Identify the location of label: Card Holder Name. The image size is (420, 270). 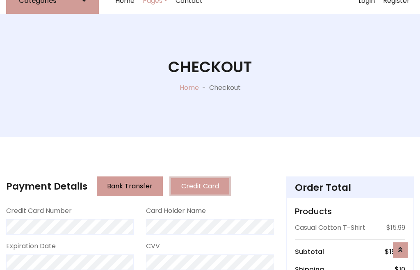
(176, 211).